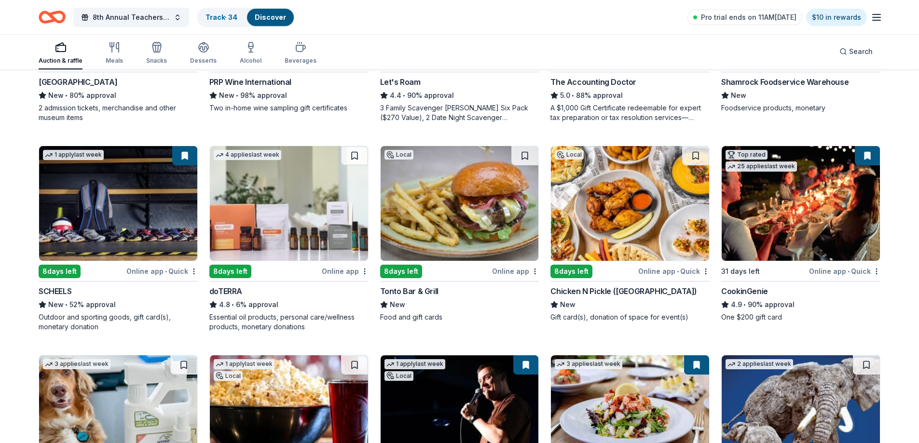 This screenshot has height=443, width=919. What do you see at coordinates (270, 17) in the screenshot?
I see `a: Discover` at bounding box center [270, 17].